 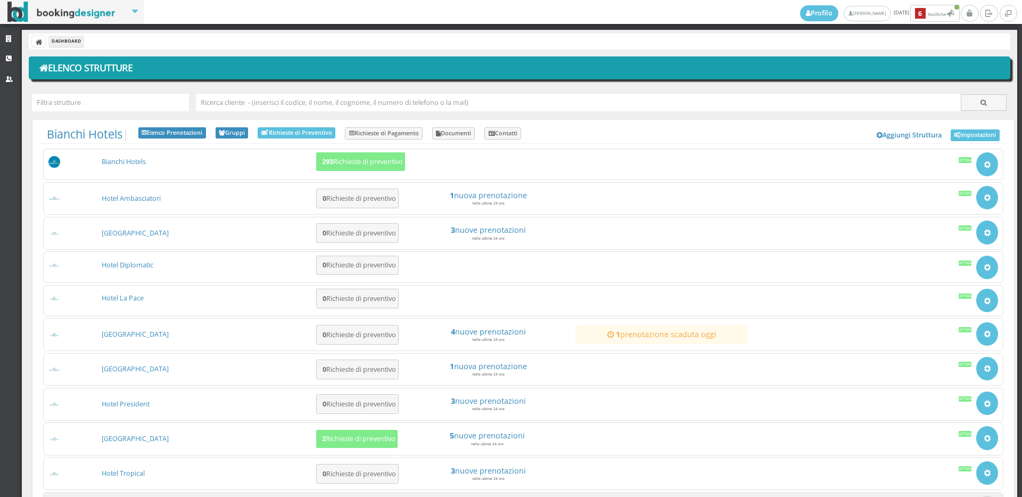 What do you see at coordinates (54, 473) in the screenshot?
I see `img: f1a57c167d3611ed9c9d0608f5526cb6_max100.png` at bounding box center [54, 473].